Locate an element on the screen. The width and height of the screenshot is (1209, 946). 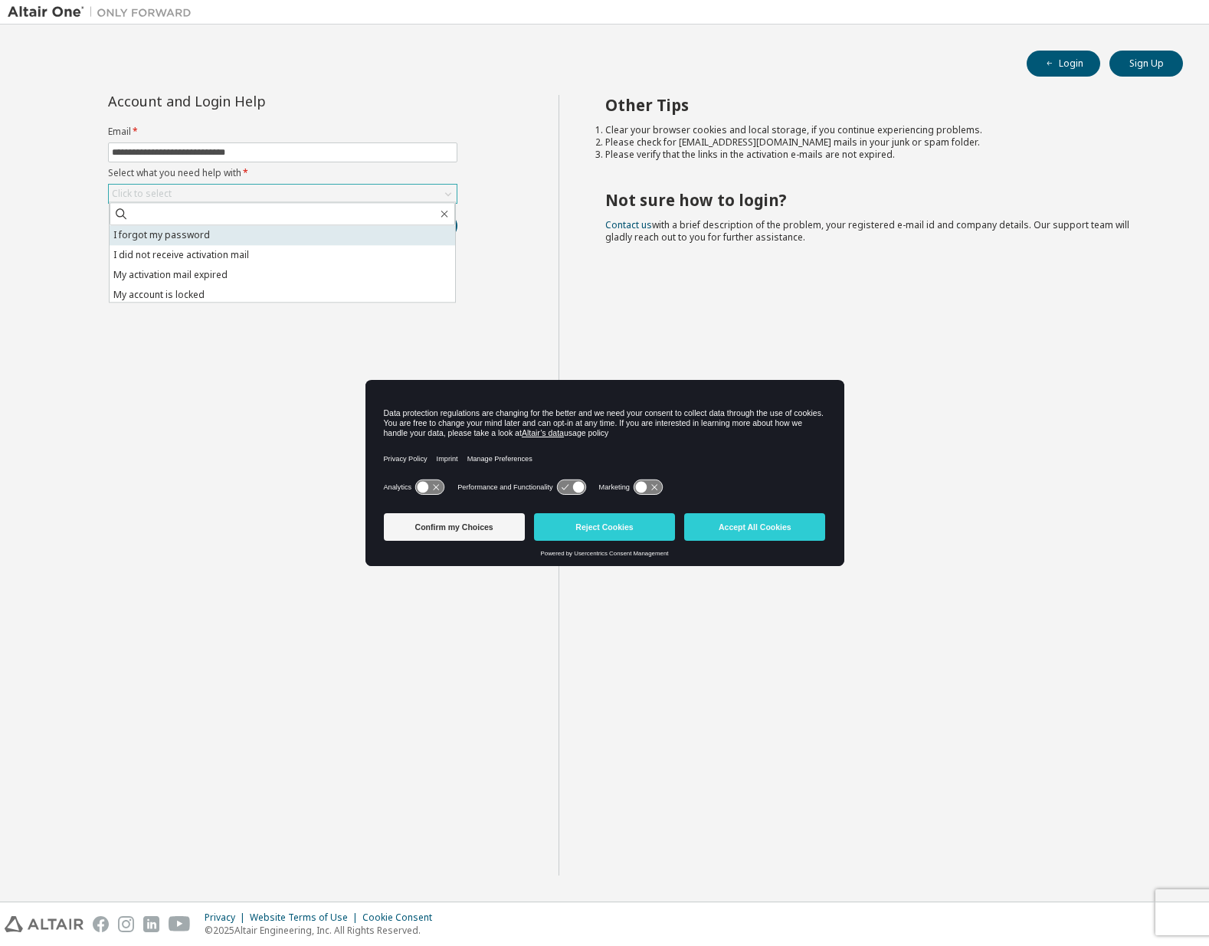
a: Contact us is located at coordinates (628, 224).